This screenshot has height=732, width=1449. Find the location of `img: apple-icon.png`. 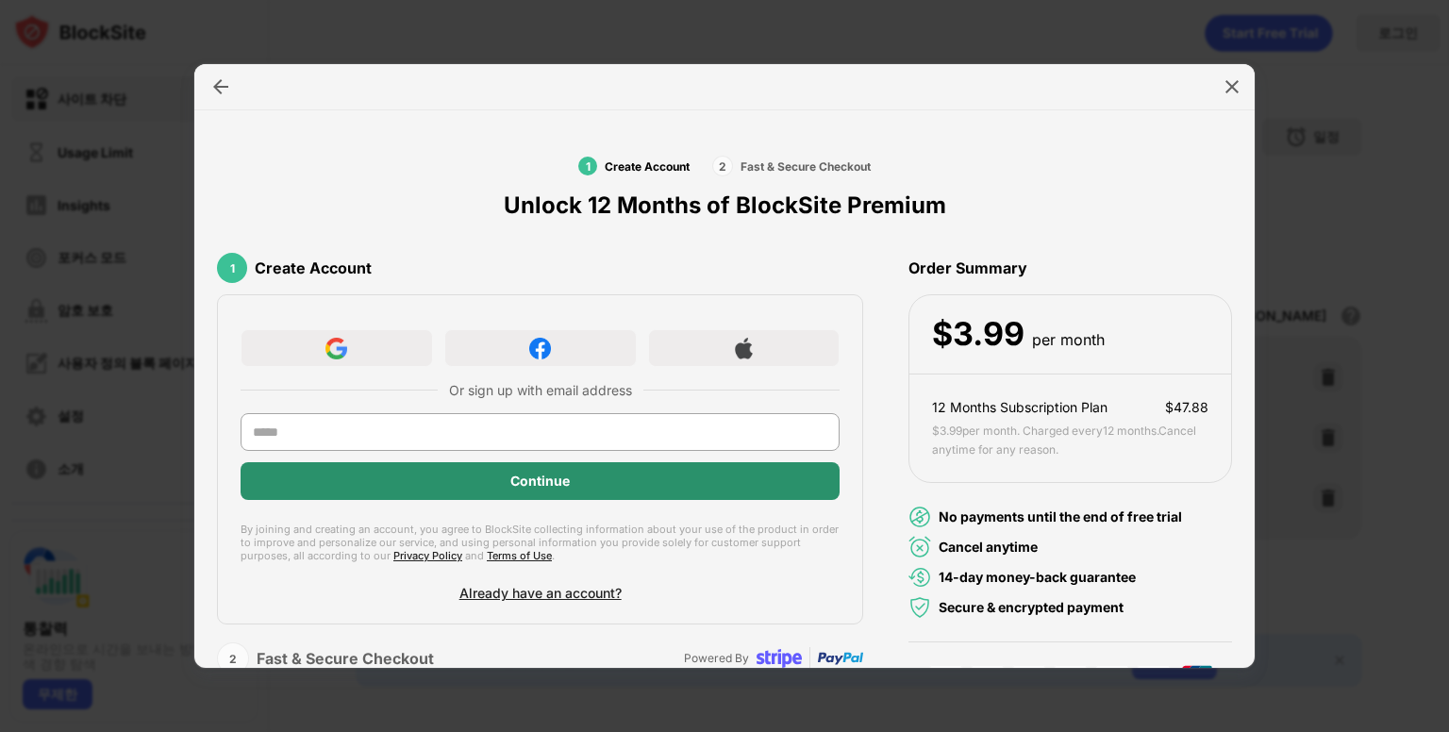

img: apple-icon.png is located at coordinates (743, 348).